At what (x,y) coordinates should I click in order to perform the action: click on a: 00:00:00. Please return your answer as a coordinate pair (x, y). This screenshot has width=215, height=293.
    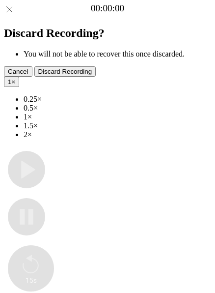
    Looking at the image, I should click on (108, 8).